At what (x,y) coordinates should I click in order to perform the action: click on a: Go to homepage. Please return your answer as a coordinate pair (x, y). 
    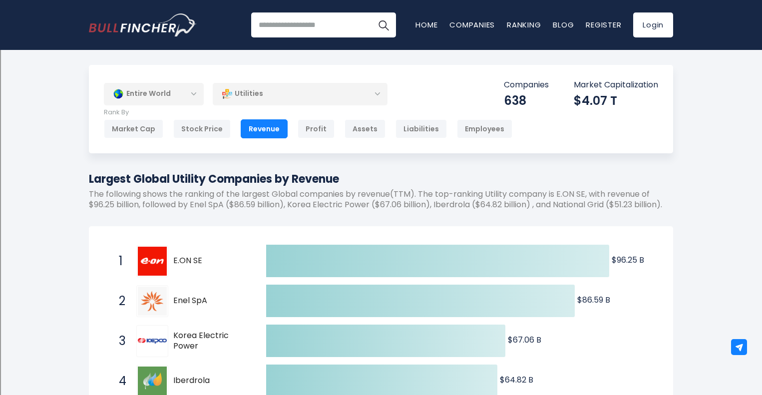
    Looking at the image, I should click on (142, 25).